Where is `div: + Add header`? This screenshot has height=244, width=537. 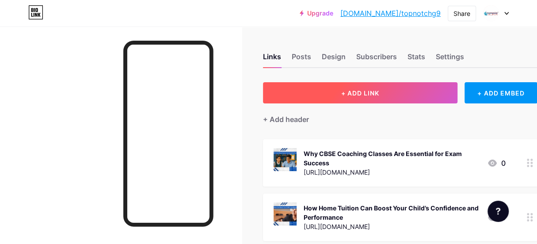
div: + Add header is located at coordinates (286, 119).